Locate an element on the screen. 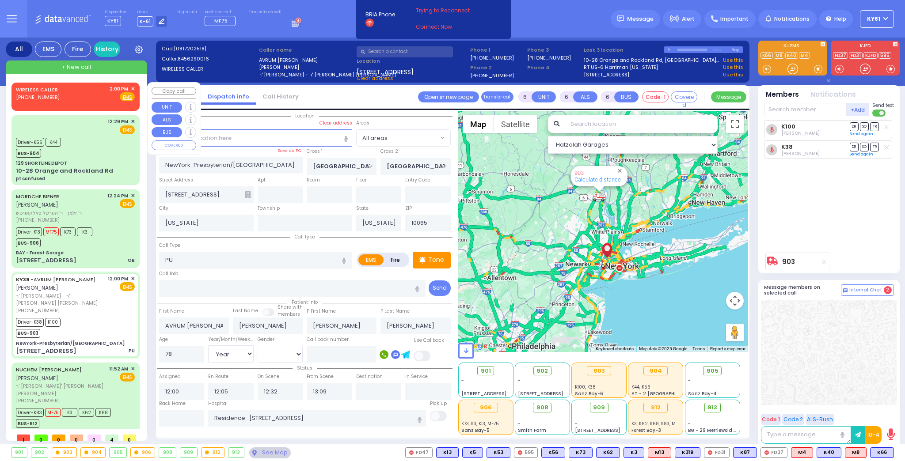 Image resolution: width=905 pixels, height=461 pixels. span: 913 is located at coordinates (712, 408).